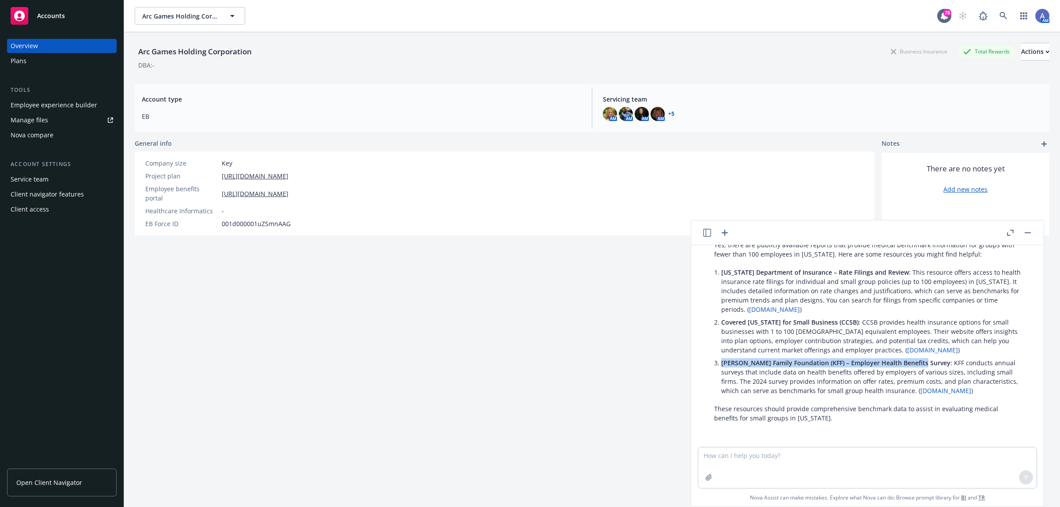  What do you see at coordinates (964, 497) in the screenshot?
I see `a: BI` at bounding box center [964, 497].